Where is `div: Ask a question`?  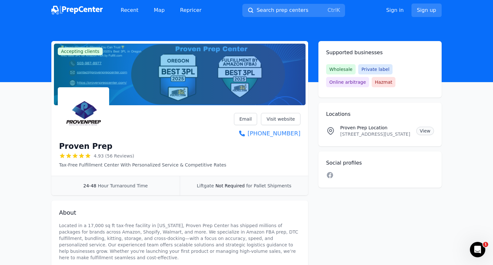 div: Ask a question is located at coordinates (60, 84).